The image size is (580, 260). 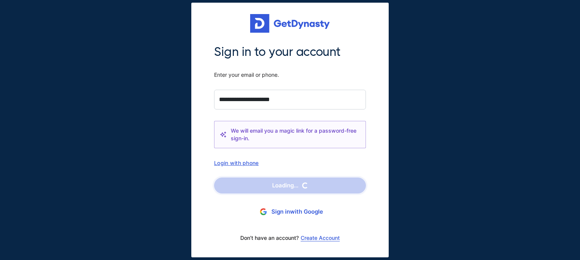 I want to click on span: Sign in to your account, so click(x=290, y=52).